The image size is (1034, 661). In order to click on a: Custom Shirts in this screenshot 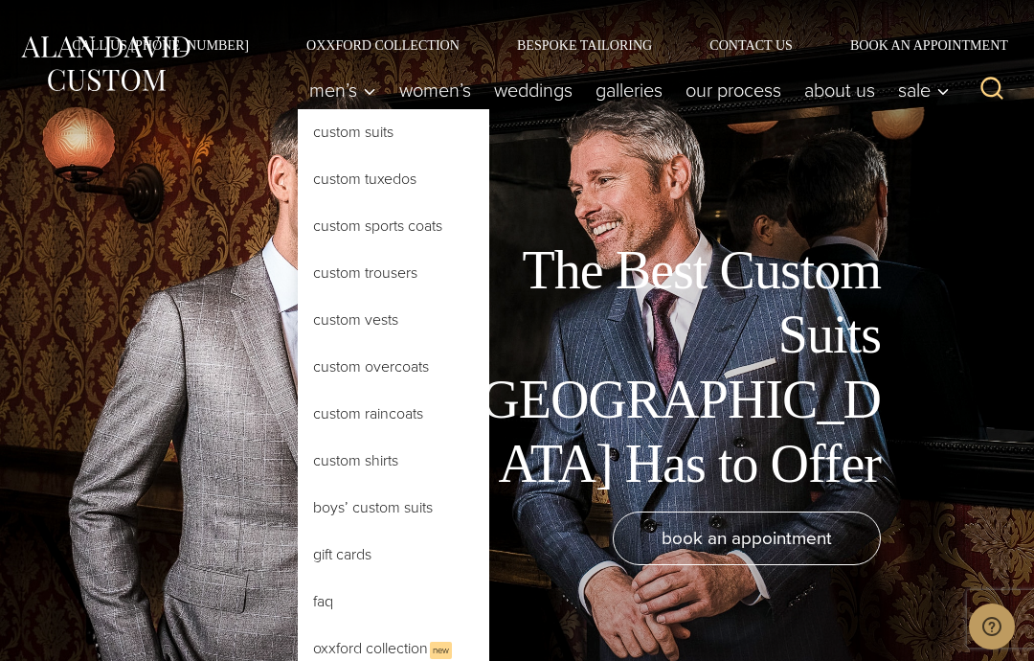, I will do `click(394, 461)`.